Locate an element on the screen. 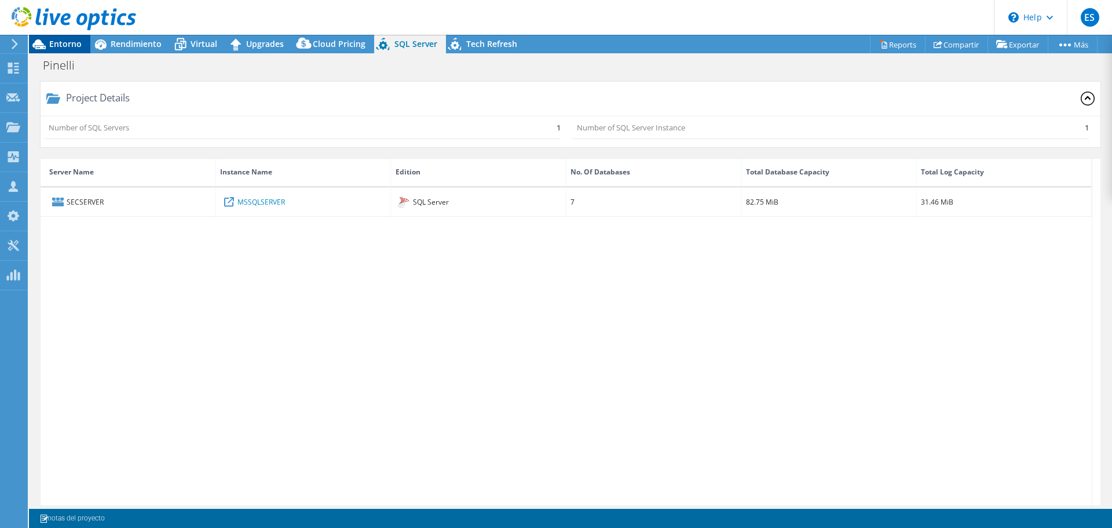 The width and height of the screenshot is (1112, 528). a: Reports is located at coordinates (898, 44).